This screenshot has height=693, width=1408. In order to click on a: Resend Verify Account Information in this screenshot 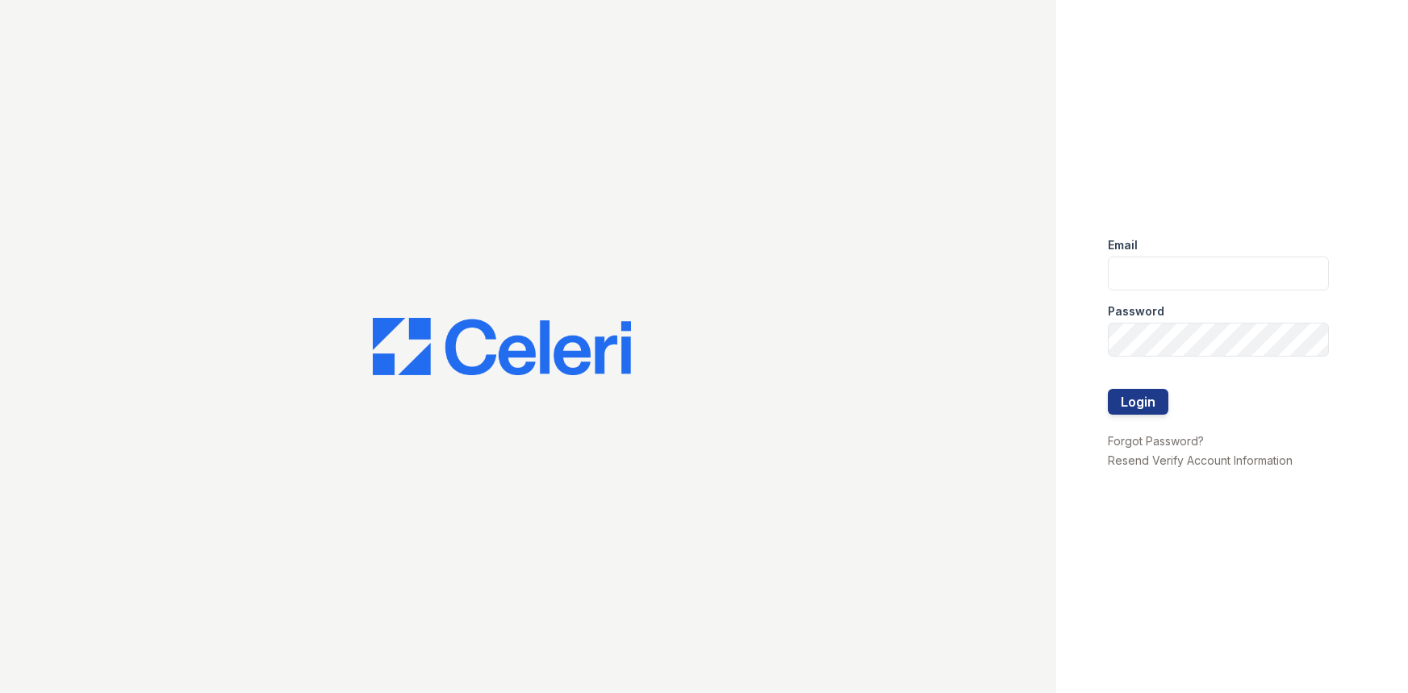, I will do `click(1200, 460)`.